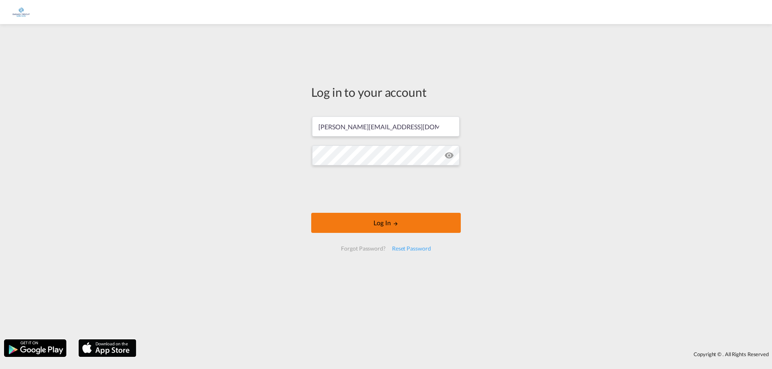  I want to click on md-icon: icon-eye-off, so click(449, 156).